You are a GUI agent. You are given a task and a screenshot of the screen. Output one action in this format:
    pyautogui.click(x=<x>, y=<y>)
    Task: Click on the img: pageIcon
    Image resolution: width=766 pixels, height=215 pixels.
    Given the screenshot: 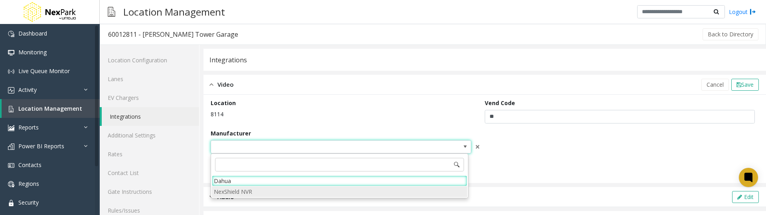 What is the action you would take?
    pyautogui.click(x=111, y=12)
    